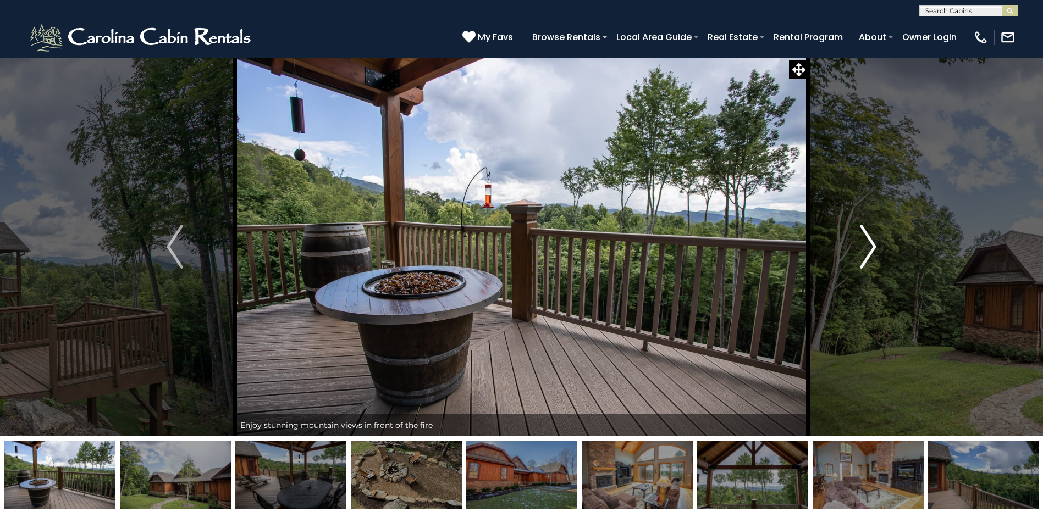 The width and height of the screenshot is (1043, 512). What do you see at coordinates (406, 475) in the screenshot?
I see `img: 163277444` at bounding box center [406, 475].